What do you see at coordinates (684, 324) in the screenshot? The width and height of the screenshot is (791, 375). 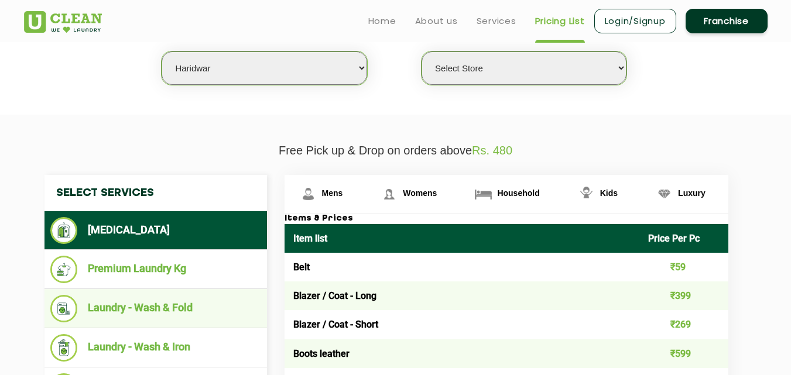 I see `td: ₹269` at bounding box center [684, 324].